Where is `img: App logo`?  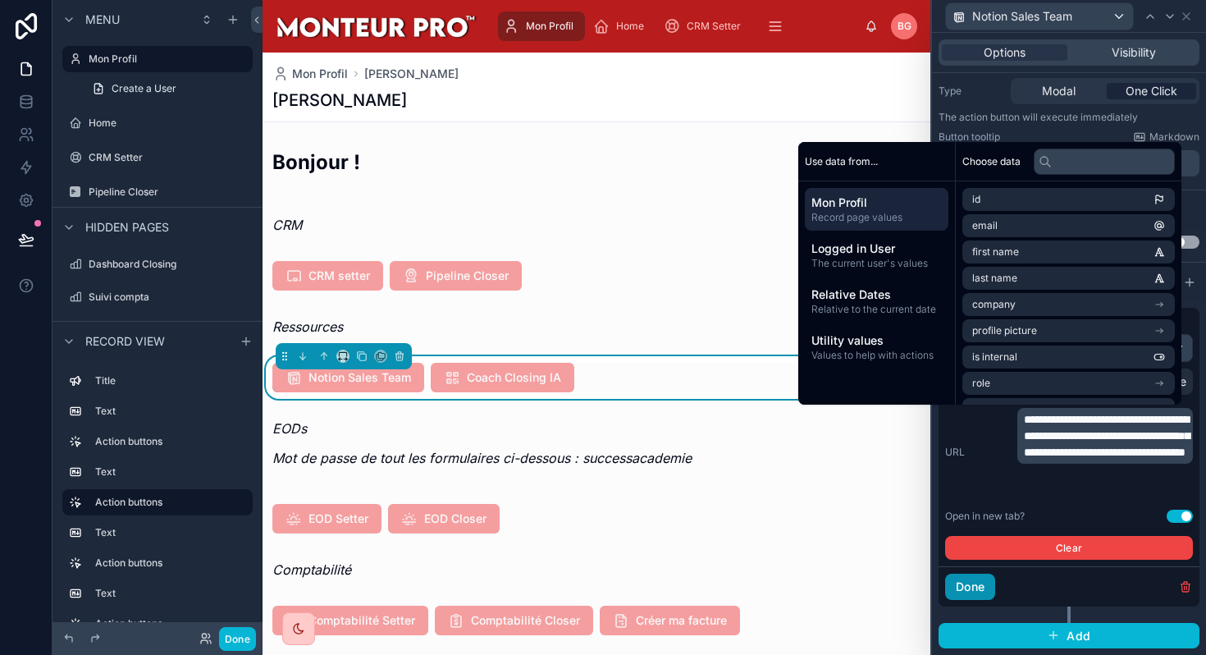
img: App logo is located at coordinates (376, 26).